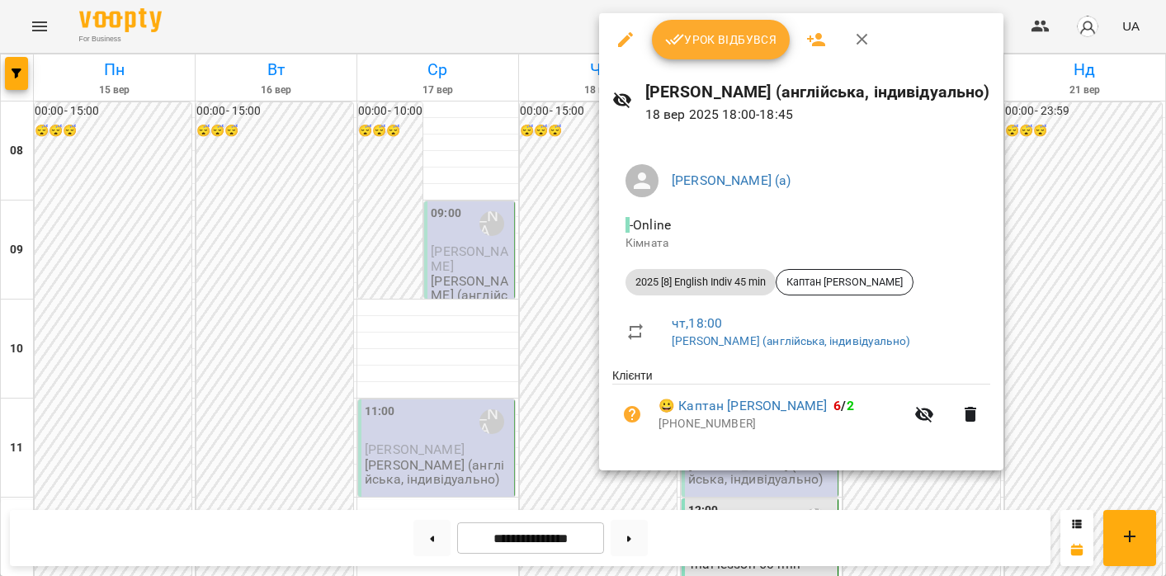 The image size is (1166, 576). I want to click on p: Кімната, so click(801, 243).